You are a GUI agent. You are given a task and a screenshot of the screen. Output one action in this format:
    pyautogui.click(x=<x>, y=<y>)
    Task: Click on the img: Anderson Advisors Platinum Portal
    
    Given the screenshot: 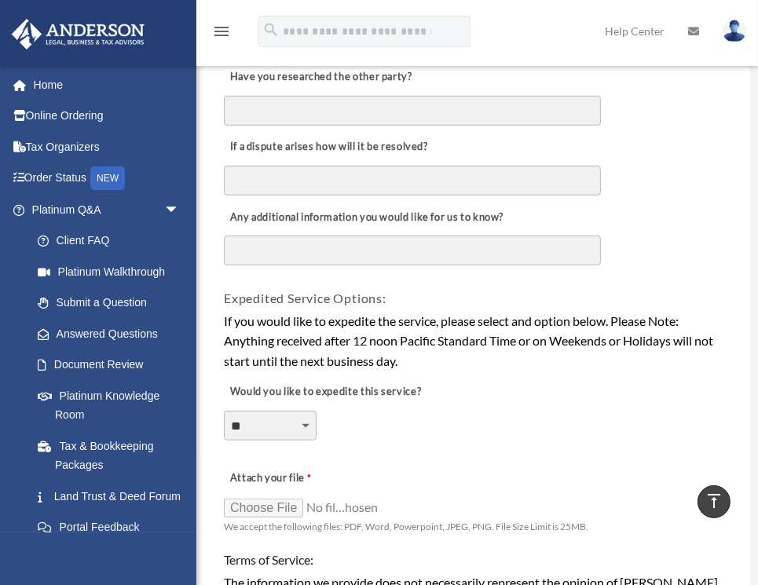 What is the action you would take?
    pyautogui.click(x=78, y=34)
    